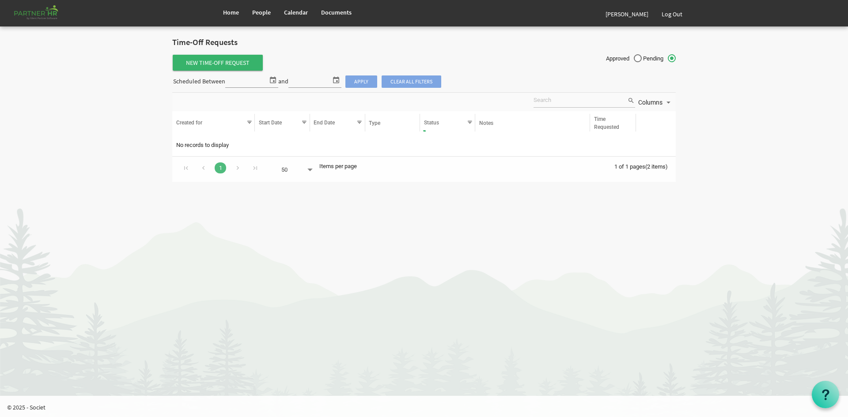  Describe the element at coordinates (623, 59) in the screenshot. I see `span: Approved` at that location.